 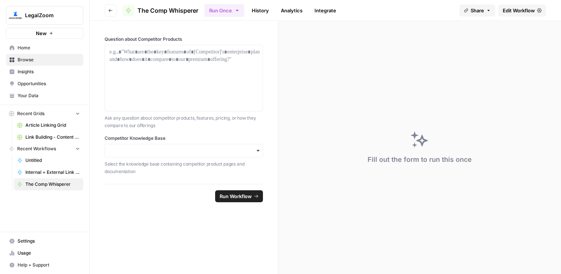 I want to click on a: Untitled, so click(x=49, y=160).